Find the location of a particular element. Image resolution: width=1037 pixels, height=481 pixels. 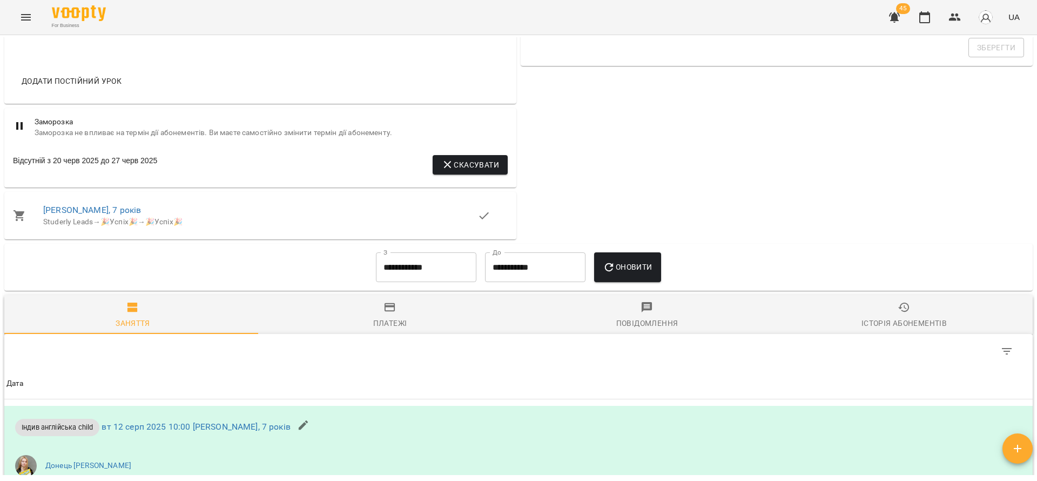

button: UA is located at coordinates (1014, 17).